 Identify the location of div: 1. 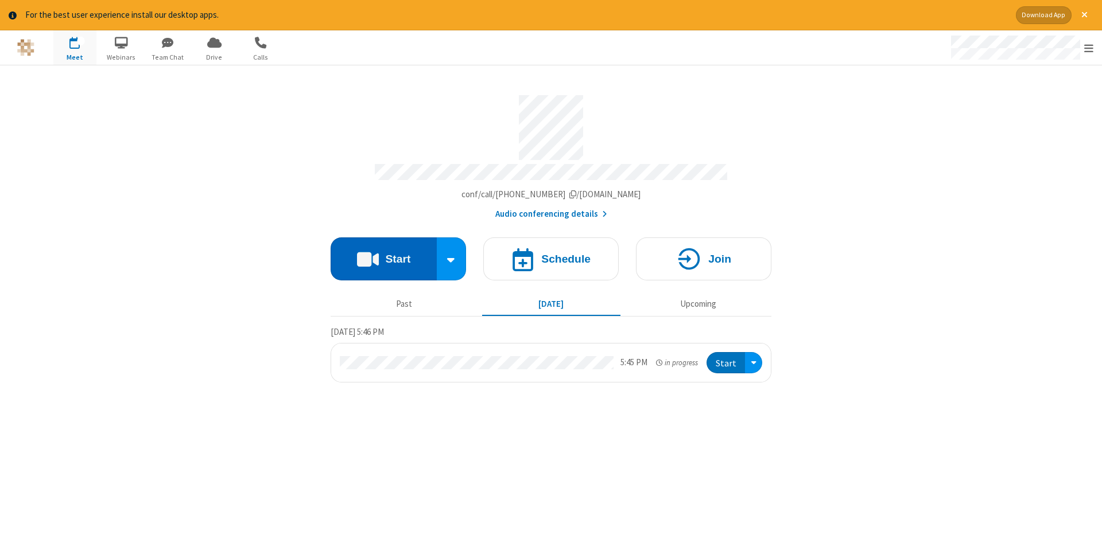
(81, 41).